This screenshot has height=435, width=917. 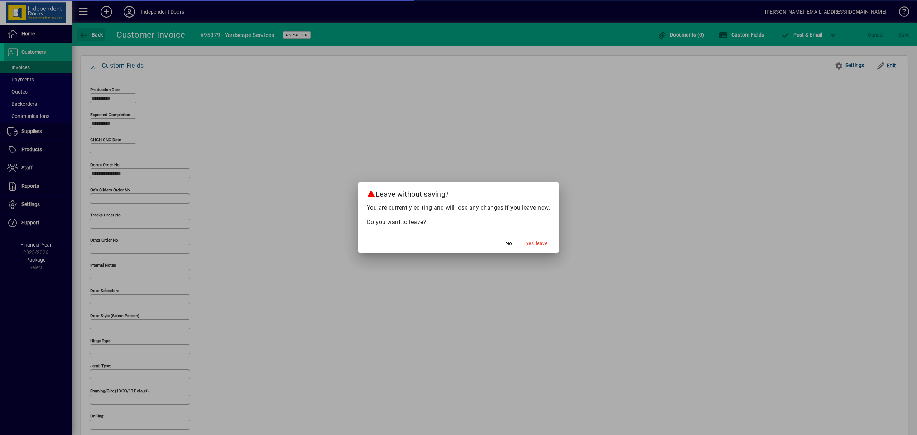 I want to click on button: No, so click(x=509, y=243).